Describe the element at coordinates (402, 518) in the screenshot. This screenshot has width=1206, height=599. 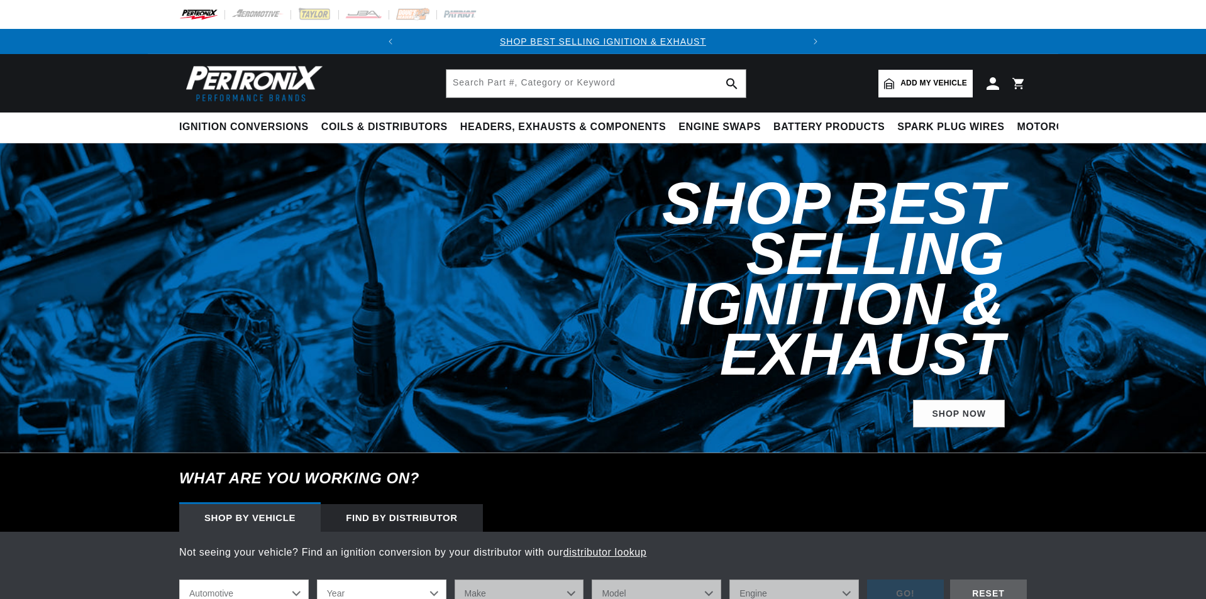
I see `div: Find by Distributor` at that location.